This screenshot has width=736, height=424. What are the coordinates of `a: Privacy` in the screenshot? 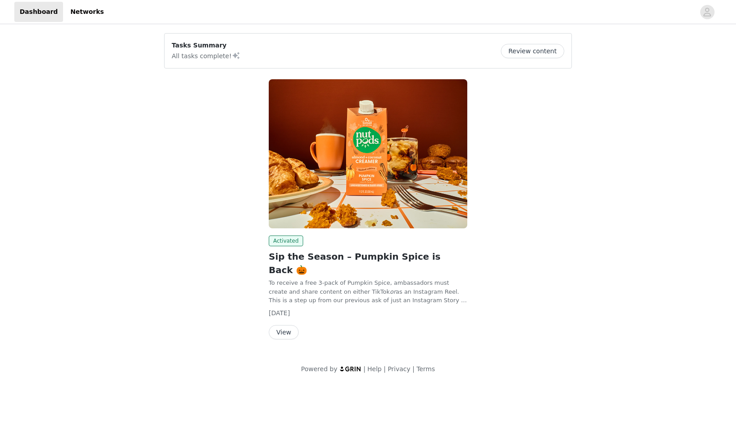 It's located at (399, 369).